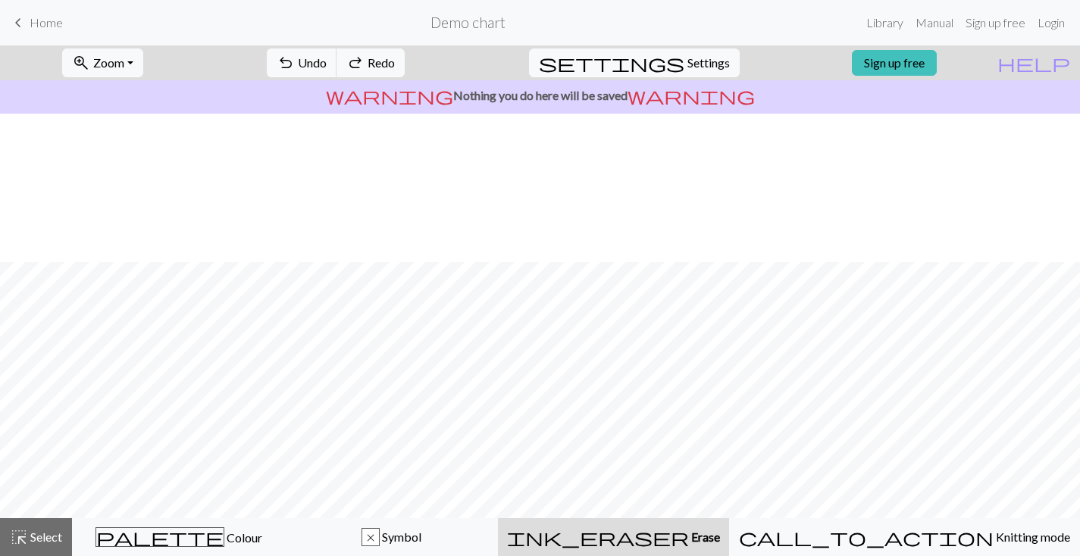  What do you see at coordinates (312, 62) in the screenshot?
I see `span: Undo` at bounding box center [312, 62].